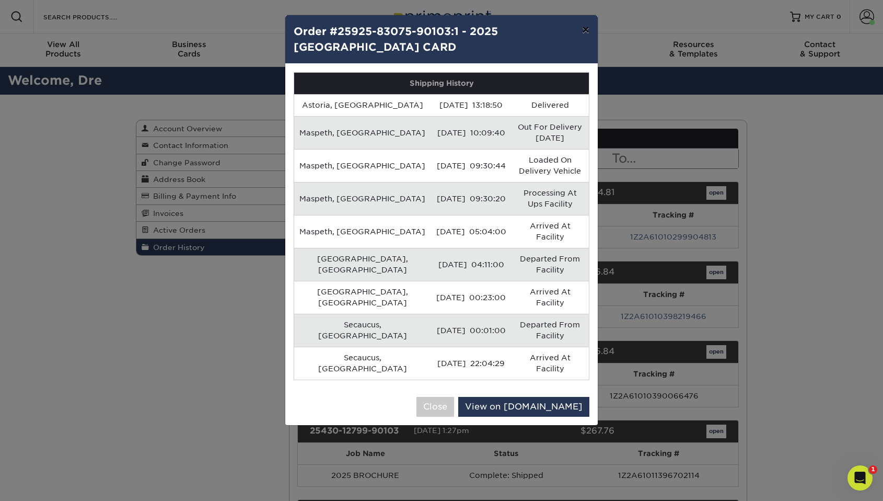 This screenshot has width=883, height=501. Describe the element at coordinates (874, 469) in the screenshot. I see `span: 1` at that location.